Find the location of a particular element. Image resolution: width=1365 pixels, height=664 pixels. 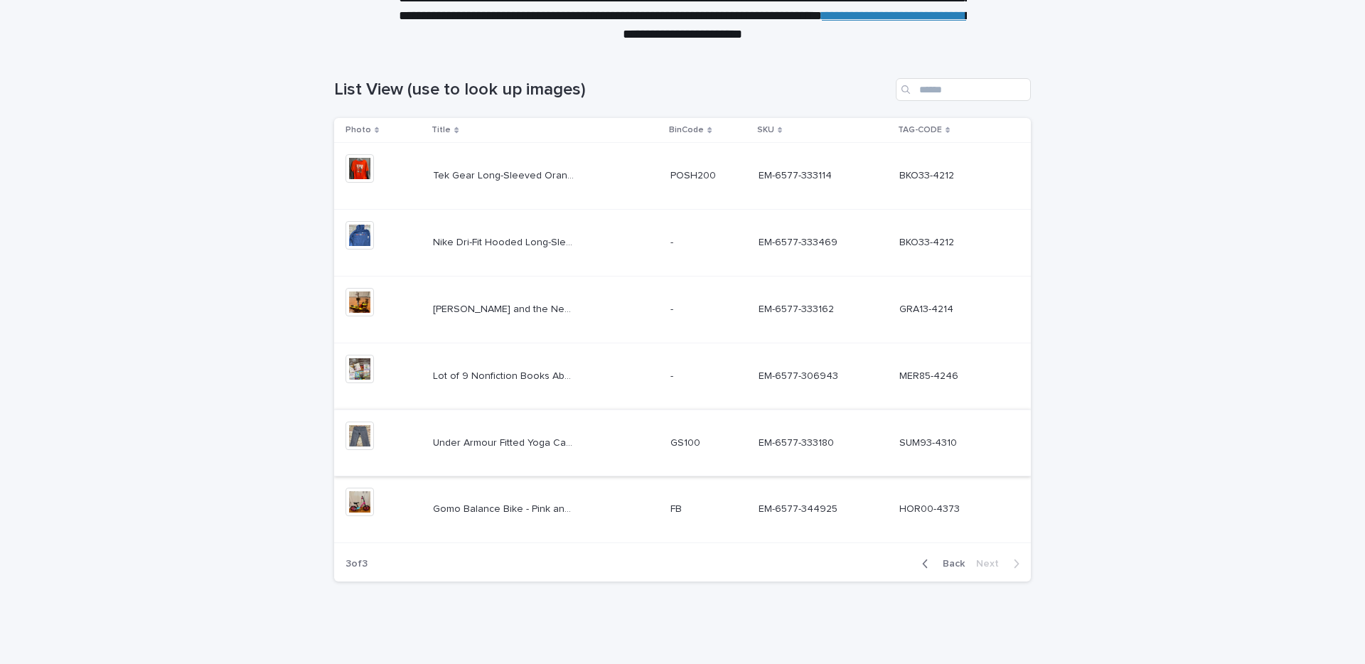

tr: Under Armour Fitted Yoga Capri Pants 5Under Armour Fitted Yoga Capri Pants 5 GS100GS100 EM-6577-3... is located at coordinates (683, 443).